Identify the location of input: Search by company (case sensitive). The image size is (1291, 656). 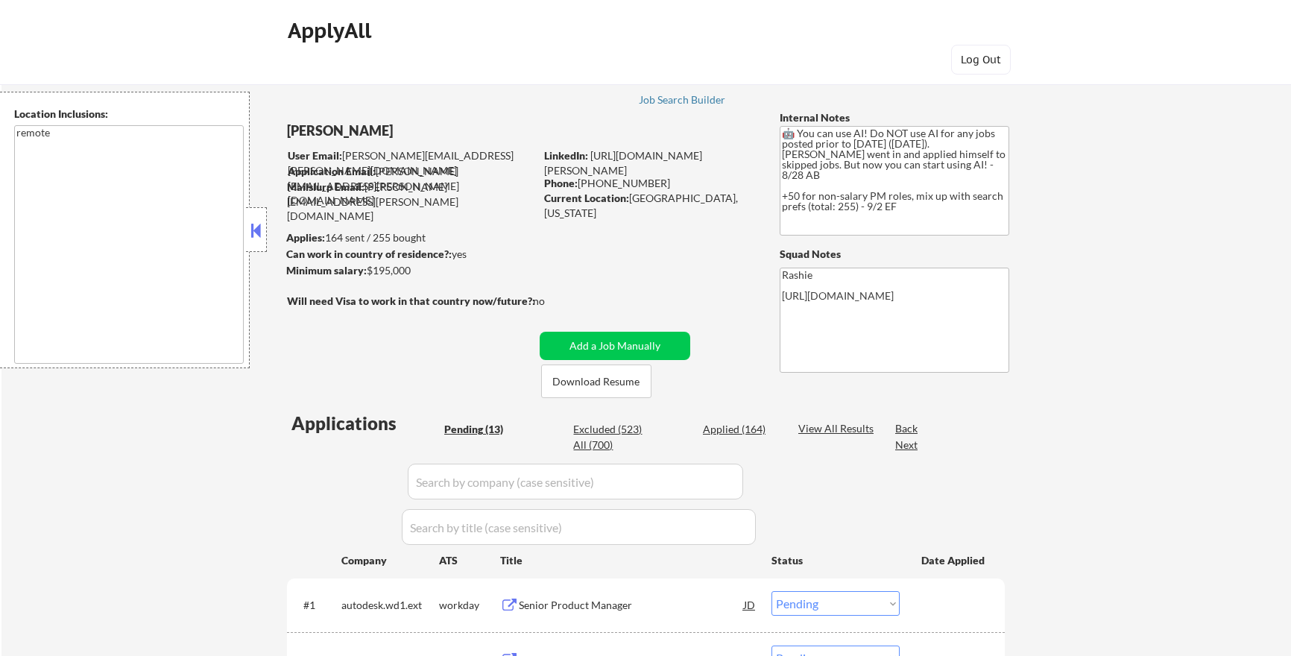
(576, 482).